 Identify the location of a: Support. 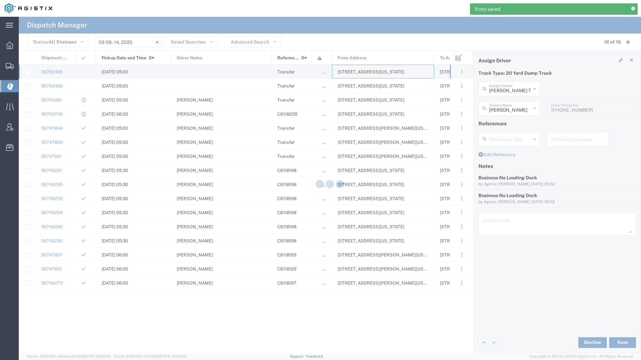
(298, 356).